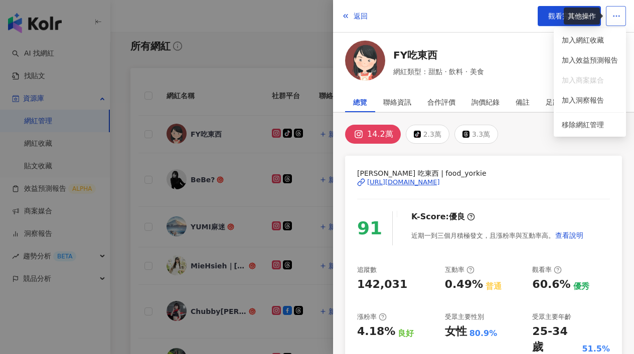 The image size is (634, 354). Describe the element at coordinates (365, 62) in the screenshot. I see `a: KOL Avatar` at that location.